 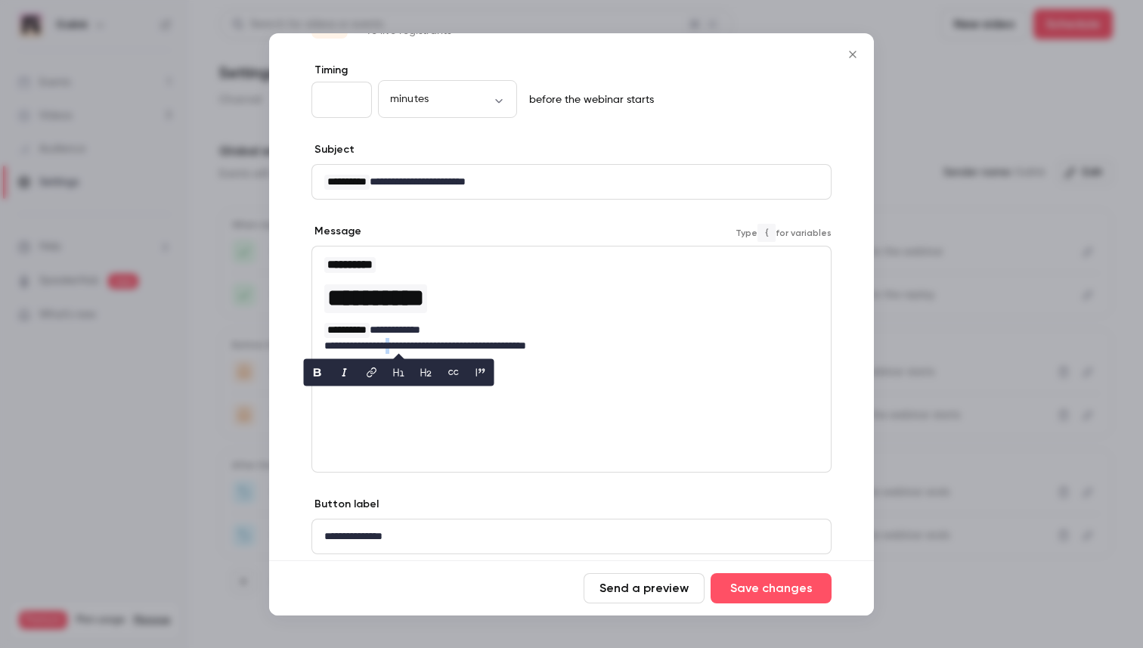 I want to click on div: minutes, so click(x=448, y=99).